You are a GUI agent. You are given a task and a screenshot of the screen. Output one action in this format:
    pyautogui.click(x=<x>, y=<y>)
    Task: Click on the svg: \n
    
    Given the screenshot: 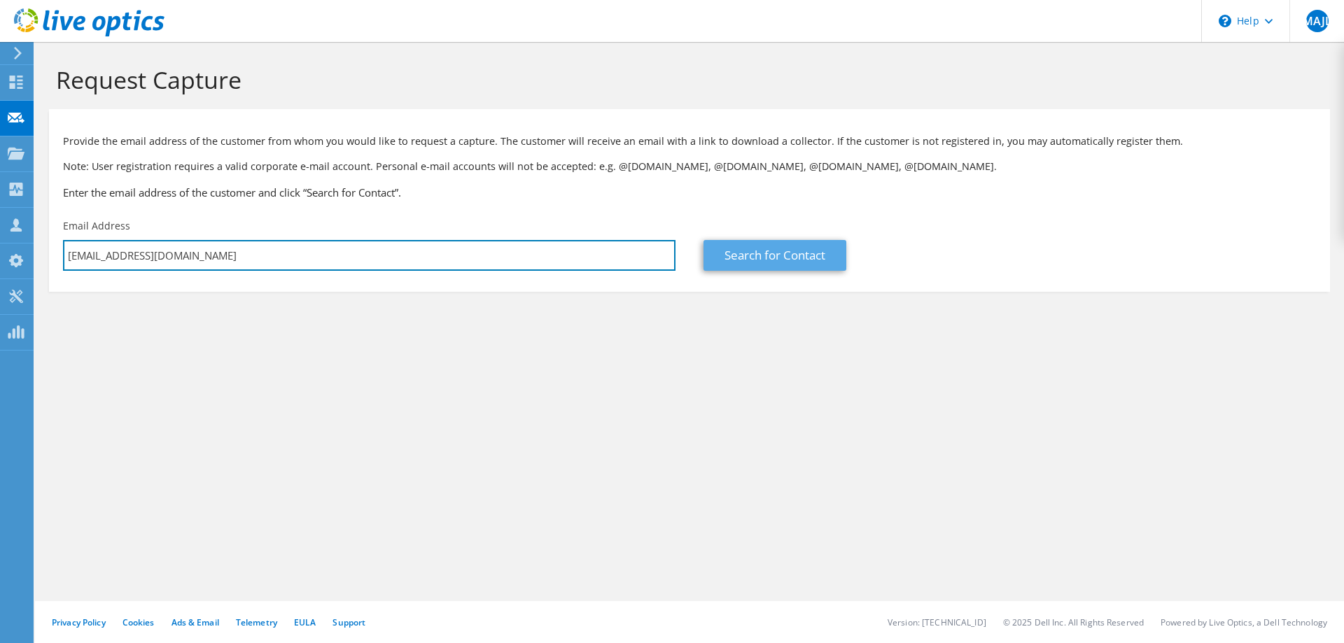 What is the action you would take?
    pyautogui.click(x=1225, y=21)
    